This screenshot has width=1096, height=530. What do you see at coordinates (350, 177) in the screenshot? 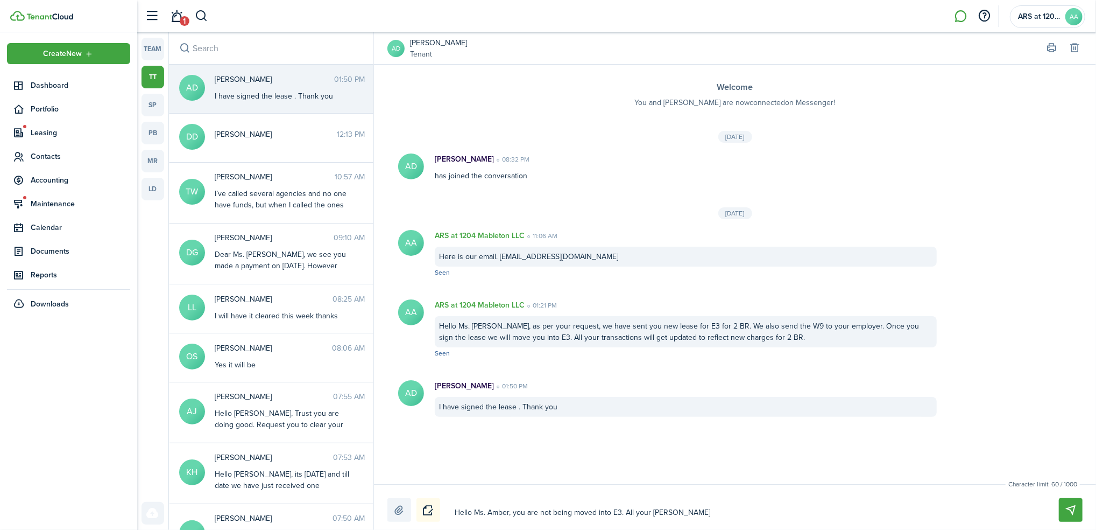
I see `time: 10:57 AM` at bounding box center [350, 177].